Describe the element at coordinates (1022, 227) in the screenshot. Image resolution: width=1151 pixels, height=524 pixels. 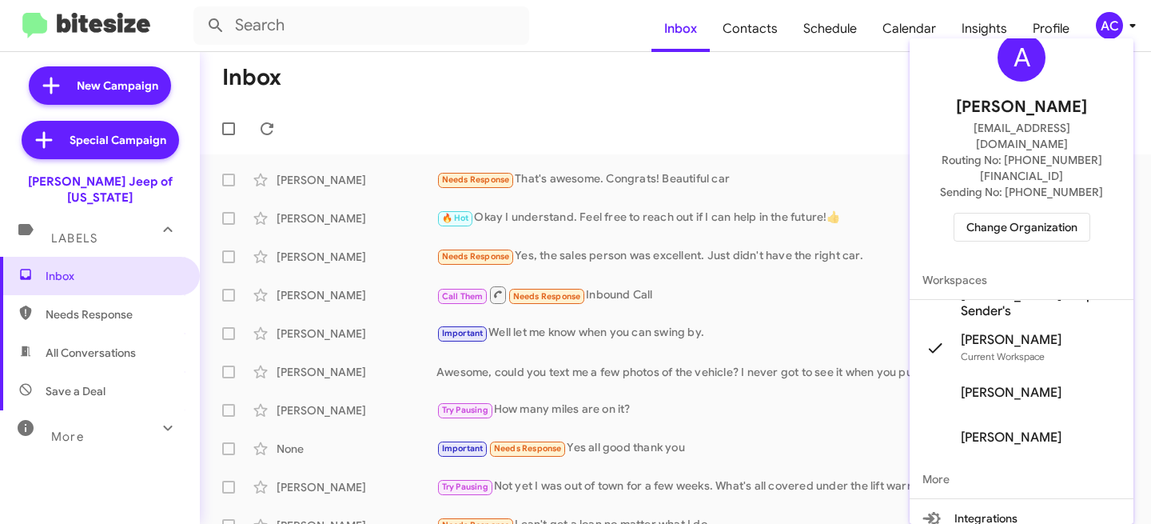
I see `button: Change Organization` at that location.